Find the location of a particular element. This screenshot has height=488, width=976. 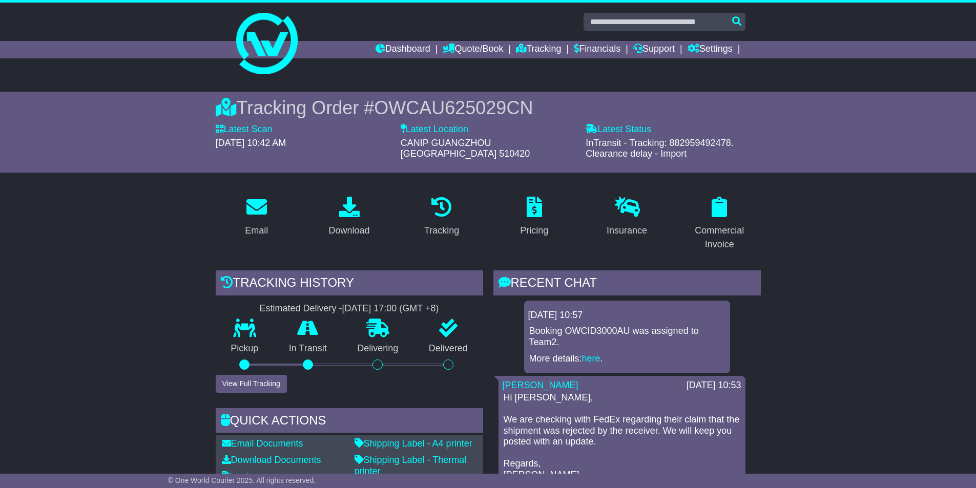

a: Quote/Book is located at coordinates (473, 50).